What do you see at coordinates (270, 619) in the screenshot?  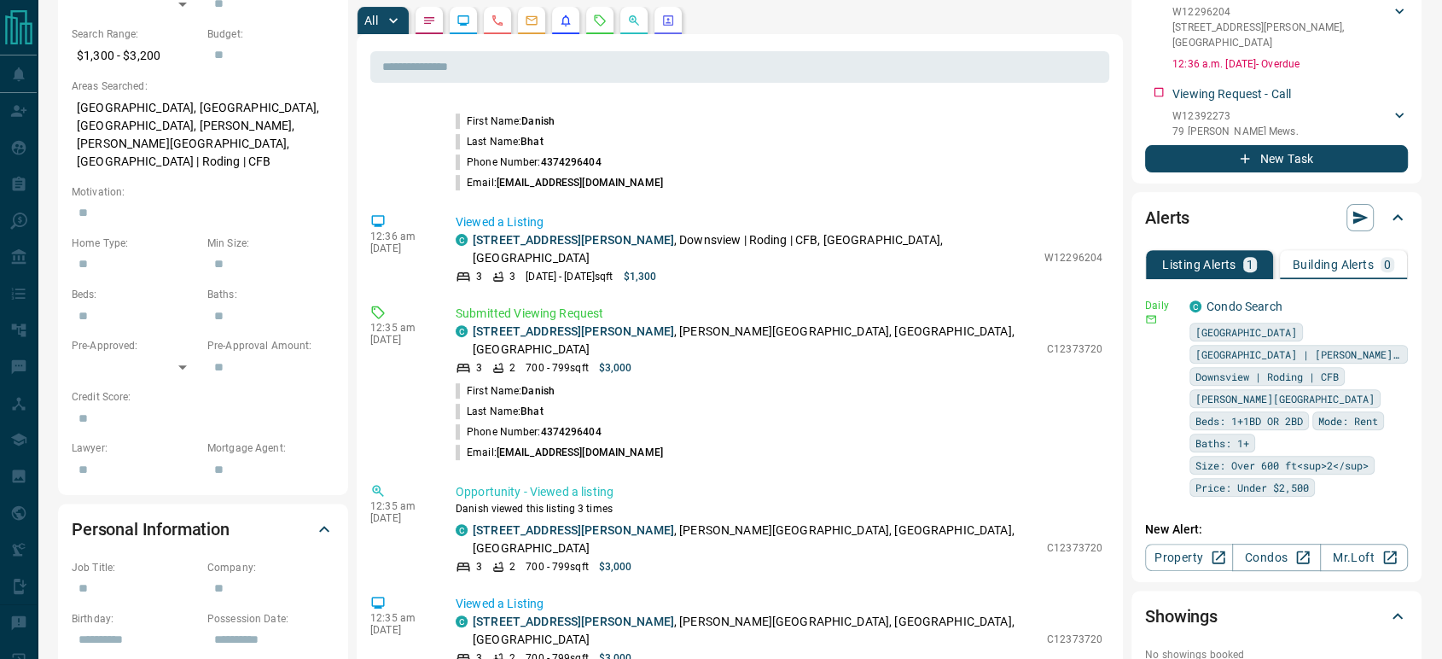 I see `p: Possession Date:` at bounding box center [270, 619].